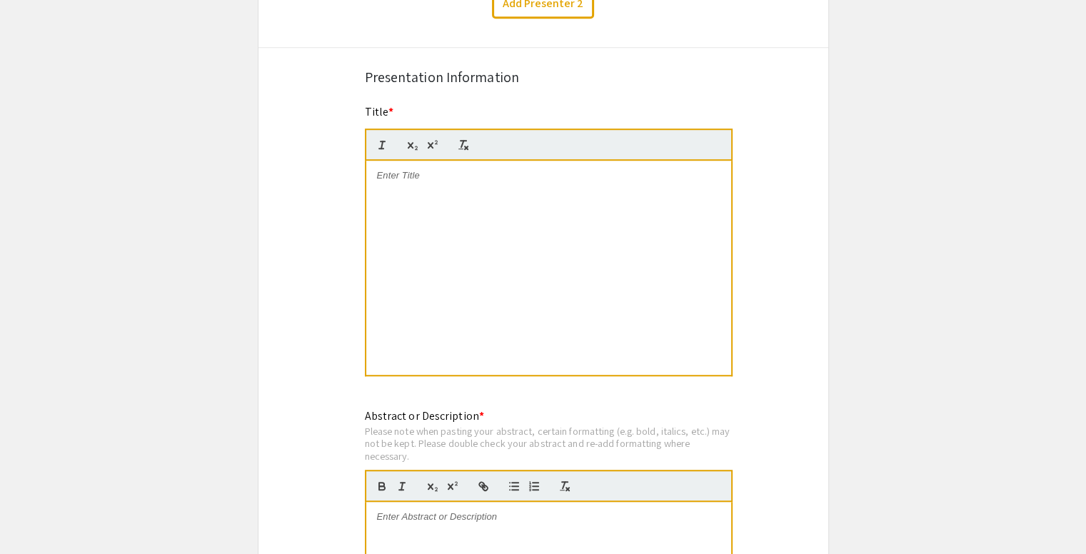 This screenshot has height=554, width=1086. Describe the element at coordinates (548, 443) in the screenshot. I see `div: Please note when pasting your abstract, certain formatting (e.g. bold, italics, etc.) may not be ...` at that location.